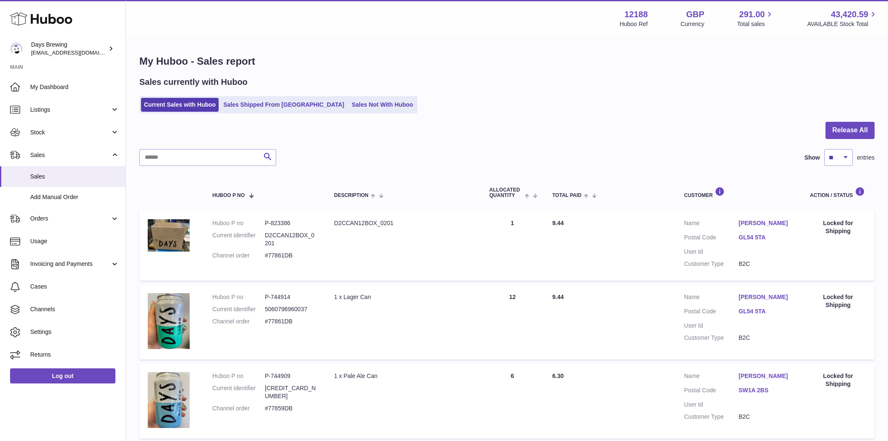 Image resolution: width=888 pixels, height=441 pixels. I want to click on a: 43,420.59 AVAILABLE Stock Total, so click(843, 18).